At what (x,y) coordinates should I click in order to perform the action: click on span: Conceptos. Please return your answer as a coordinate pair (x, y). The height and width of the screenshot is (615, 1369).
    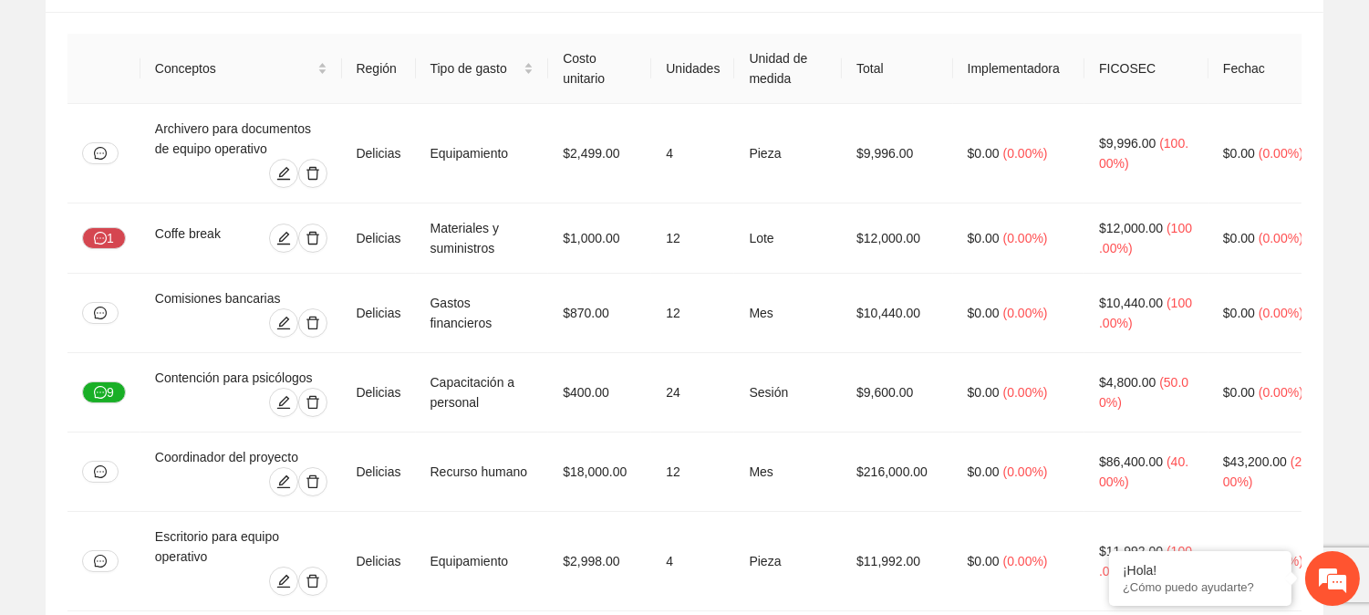
    Looking at the image, I should click on (234, 68).